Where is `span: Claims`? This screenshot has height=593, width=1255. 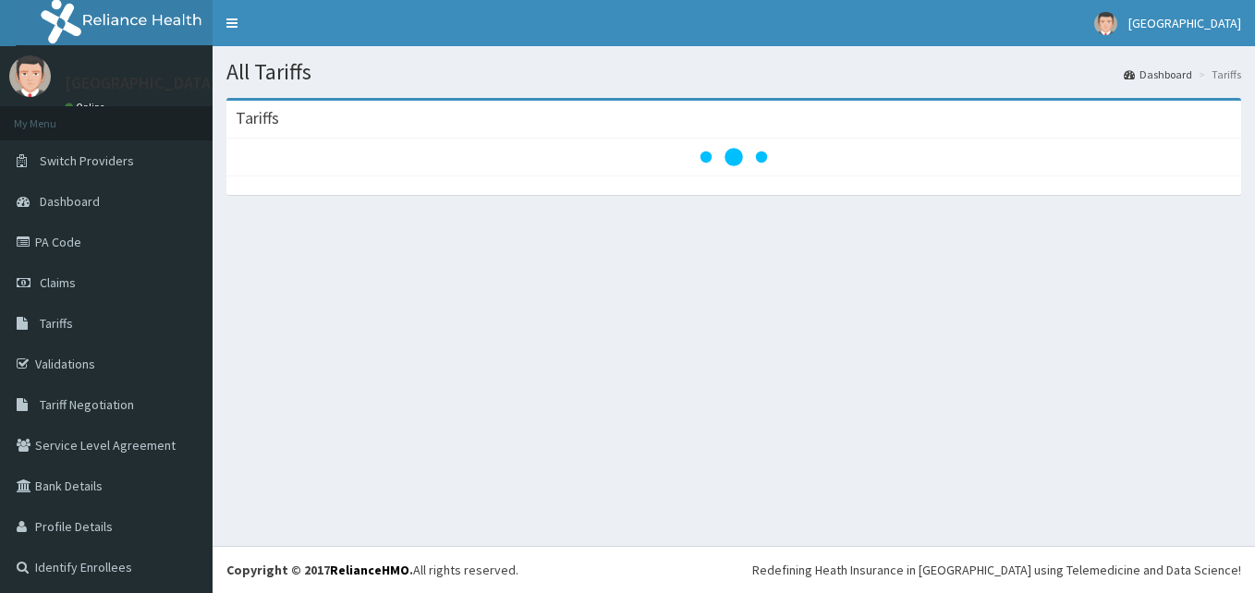
span: Claims is located at coordinates (57, 283).